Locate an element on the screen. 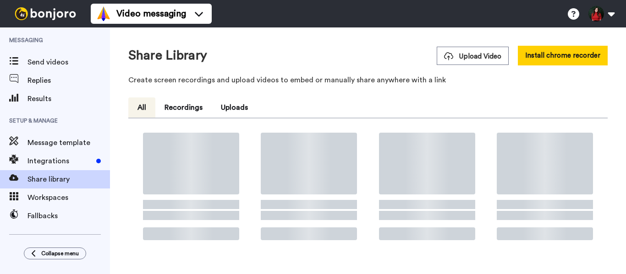 This screenshot has width=626, height=274. span: Integrations is located at coordinates (60, 161).